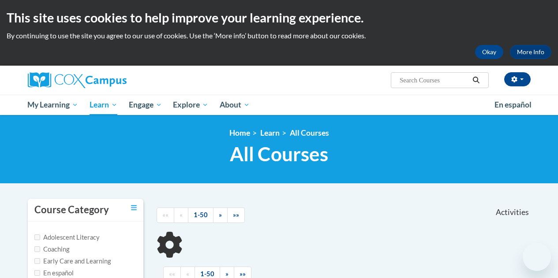 The image size is (558, 278). What do you see at coordinates (54, 273) in the screenshot?
I see `label: En español` at bounding box center [54, 273].